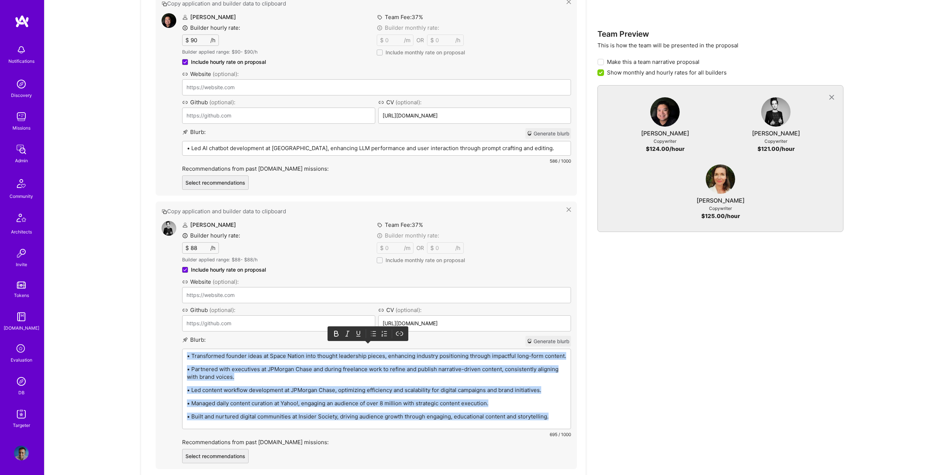 Image resolution: width=940 pixels, height=475 pixels. Describe the element at coordinates (194, 341) in the screenshot. I see `label: Blurb :` at that location.